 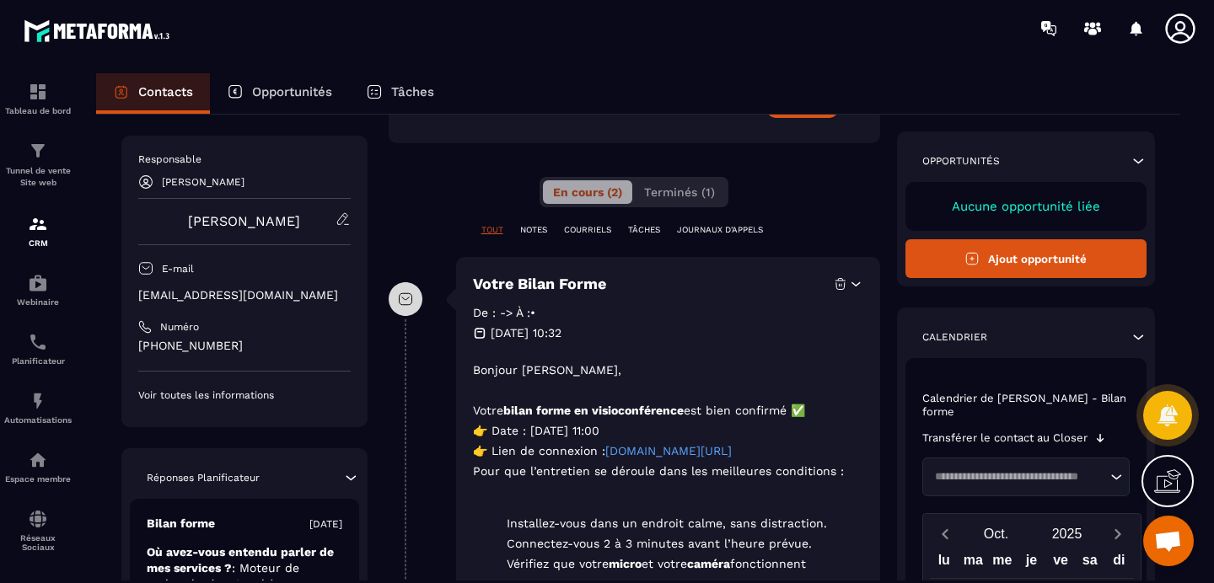 What do you see at coordinates (180, 523) in the screenshot?
I see `p: Bilan forme` at bounding box center [180, 523].